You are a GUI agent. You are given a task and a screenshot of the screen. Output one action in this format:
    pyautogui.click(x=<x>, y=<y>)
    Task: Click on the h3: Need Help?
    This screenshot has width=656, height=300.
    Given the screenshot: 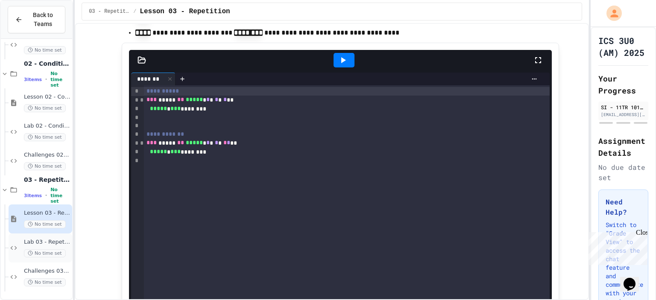 What is the action you would take?
    pyautogui.click(x=624, y=207)
    